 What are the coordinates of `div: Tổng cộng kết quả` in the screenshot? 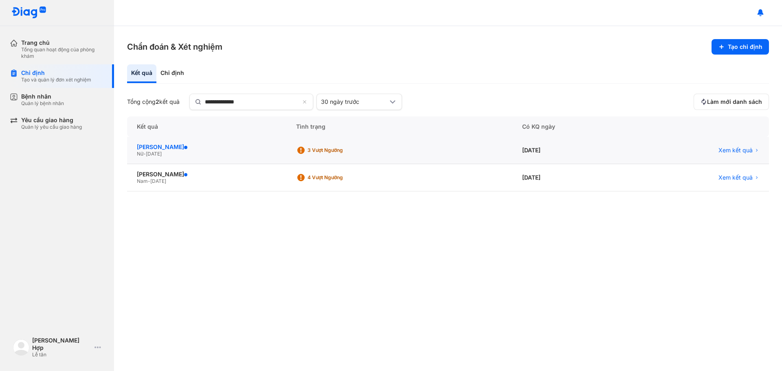 It's located at (153, 102).